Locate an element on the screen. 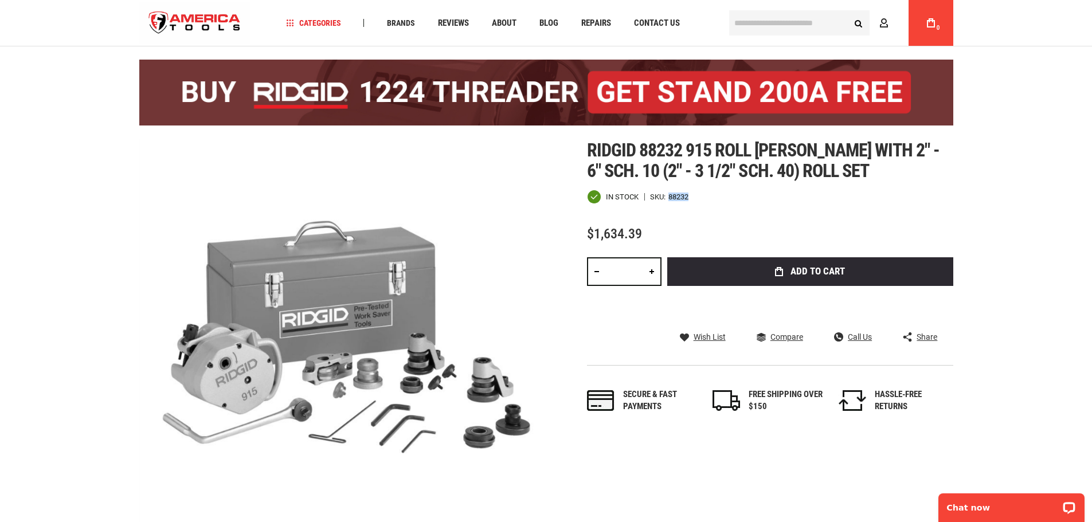  img: shipping is located at coordinates (726, 401).